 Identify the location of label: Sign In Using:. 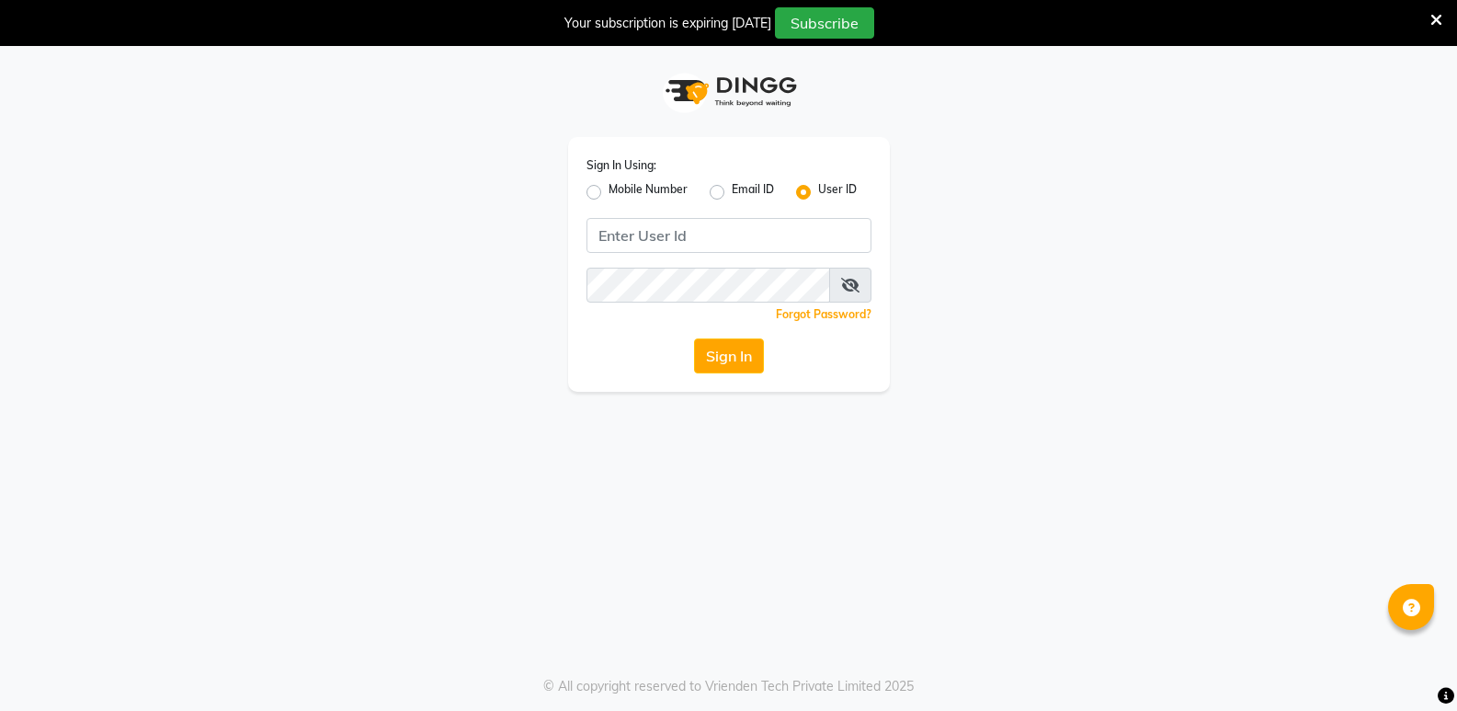
(622, 166).